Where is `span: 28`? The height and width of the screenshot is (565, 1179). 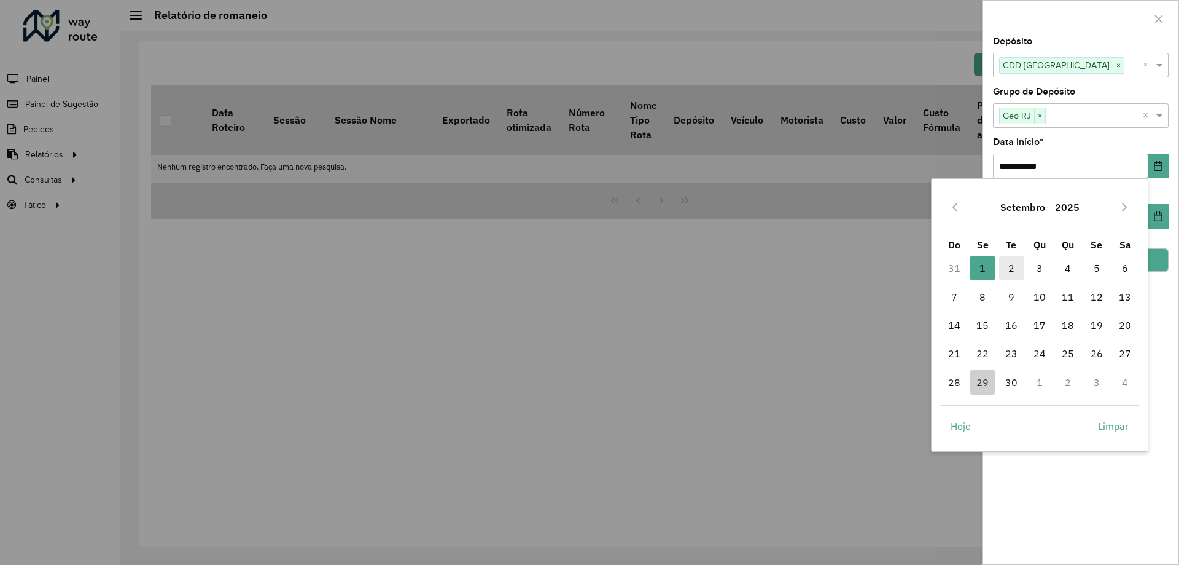 span: 28 is located at coordinates (955, 382).